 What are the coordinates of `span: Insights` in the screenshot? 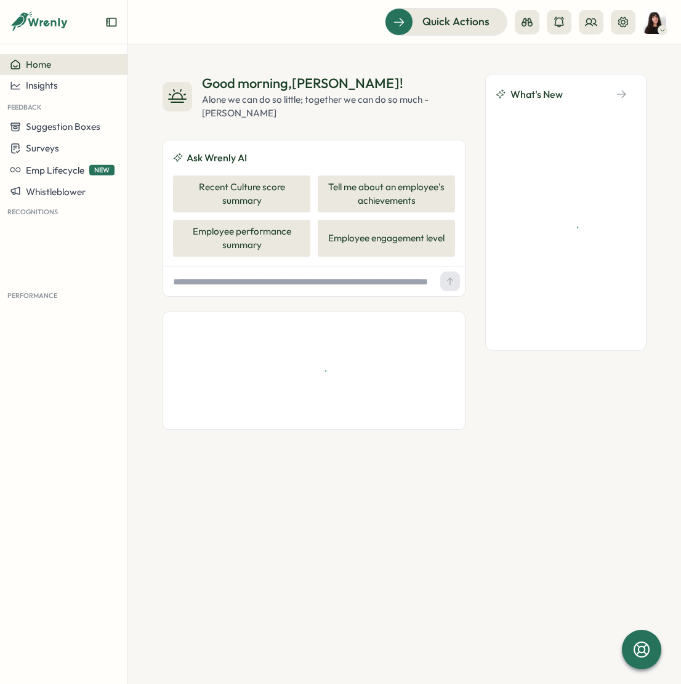 It's located at (42, 85).